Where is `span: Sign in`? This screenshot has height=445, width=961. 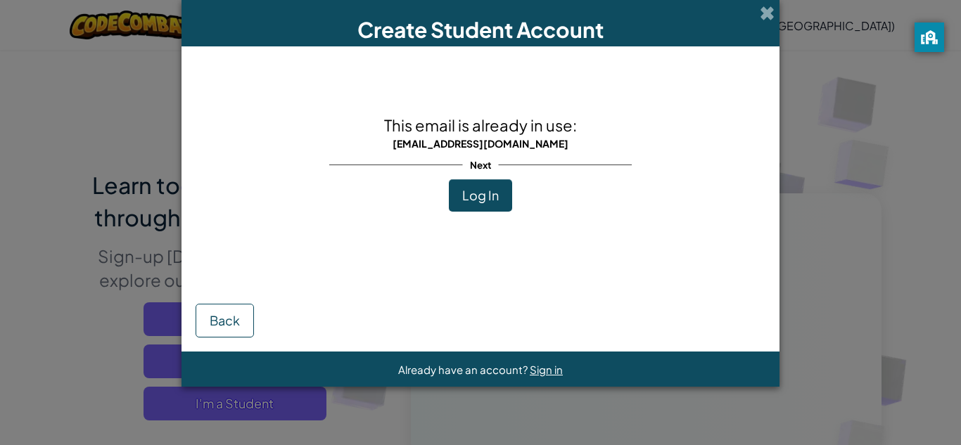
span: Sign in is located at coordinates (546, 369).